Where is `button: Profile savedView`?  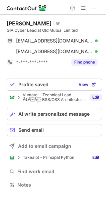
button: Profile savedView is located at coordinates (54, 84).